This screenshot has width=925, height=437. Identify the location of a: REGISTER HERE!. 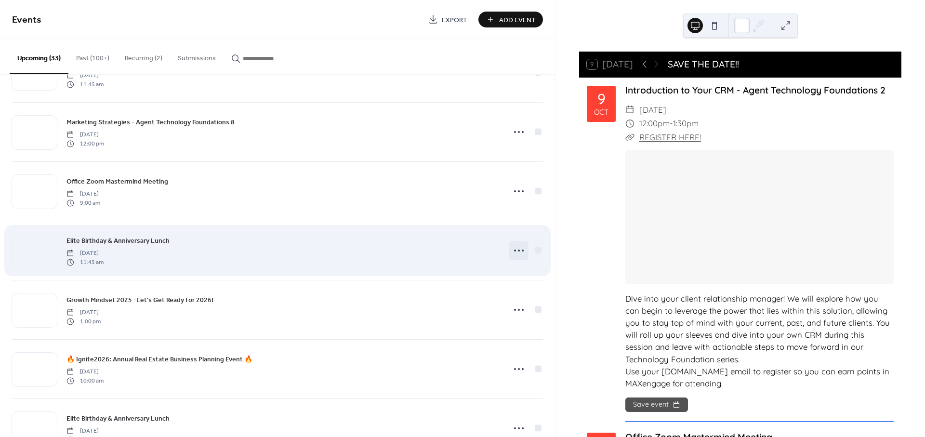
(670, 137).